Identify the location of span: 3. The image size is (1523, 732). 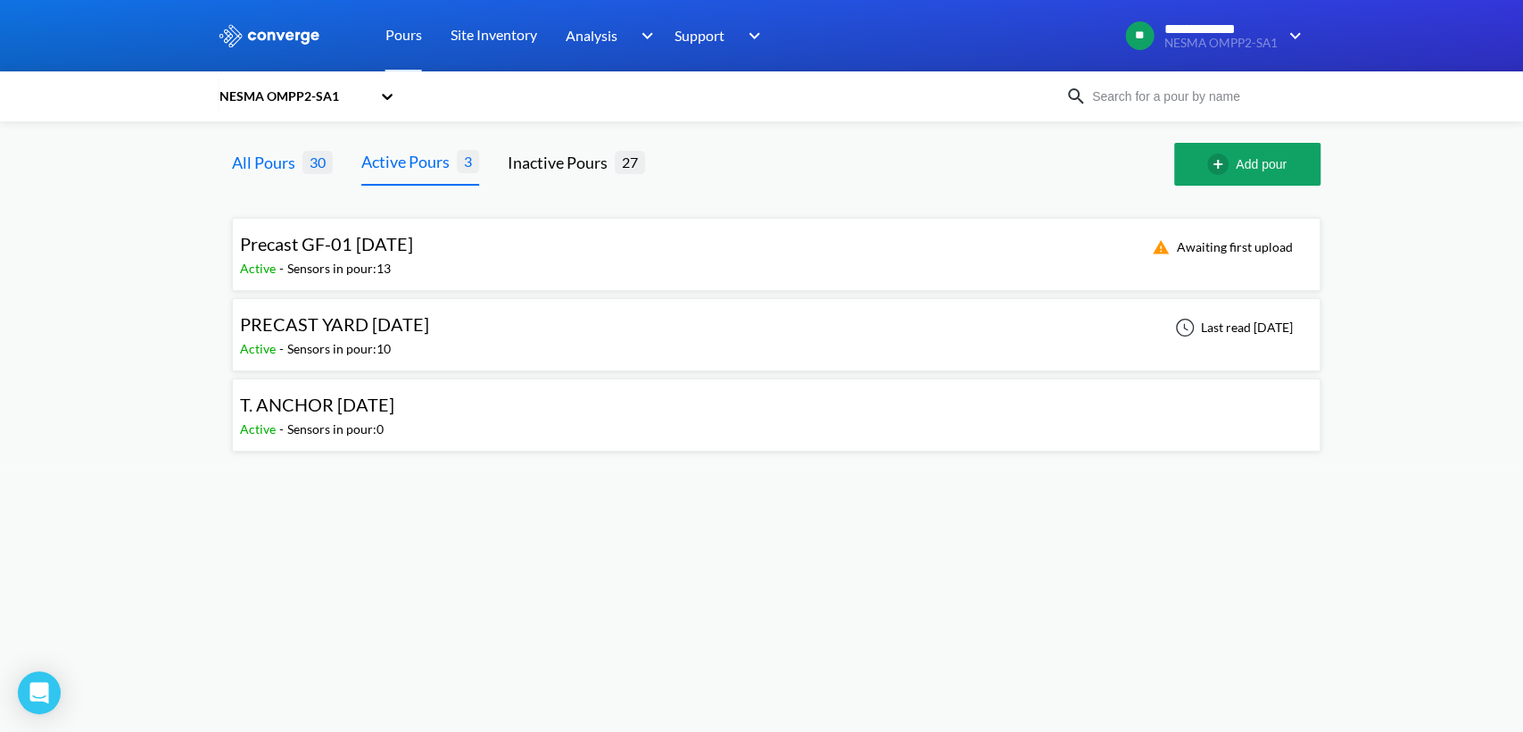
(468, 161).